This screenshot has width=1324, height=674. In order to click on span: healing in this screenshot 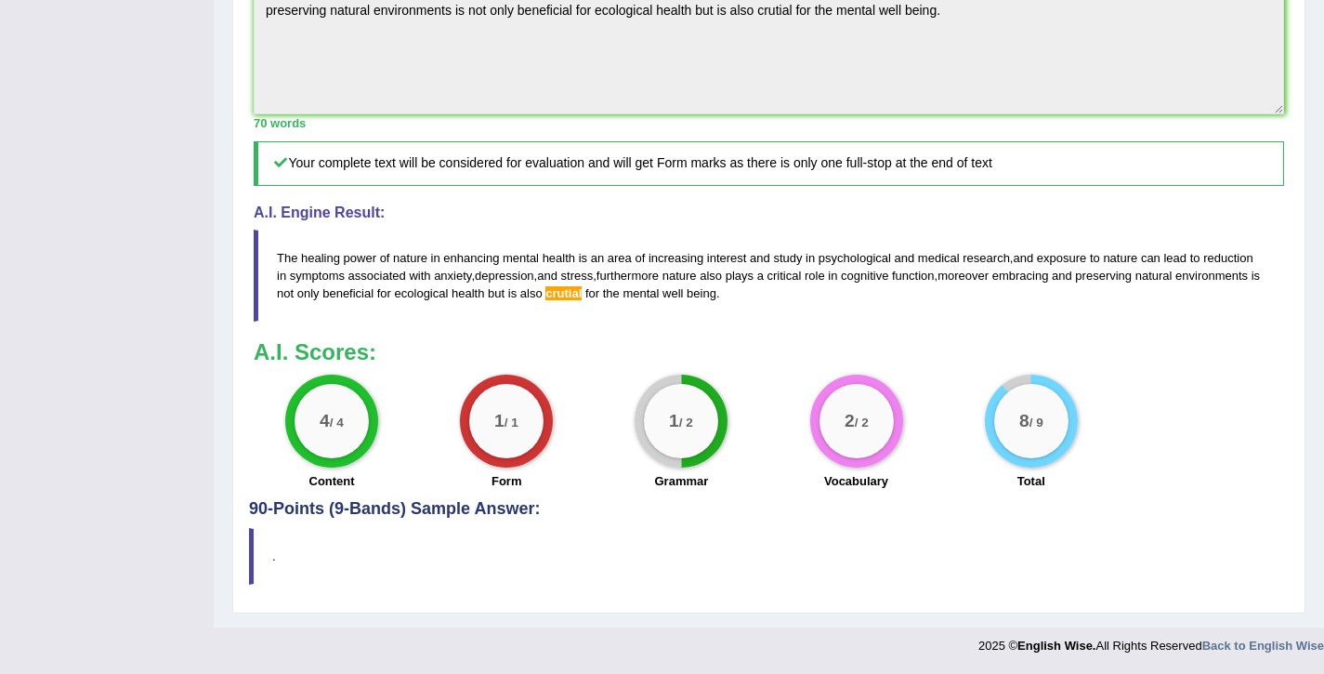, I will do `click(321, 257)`.